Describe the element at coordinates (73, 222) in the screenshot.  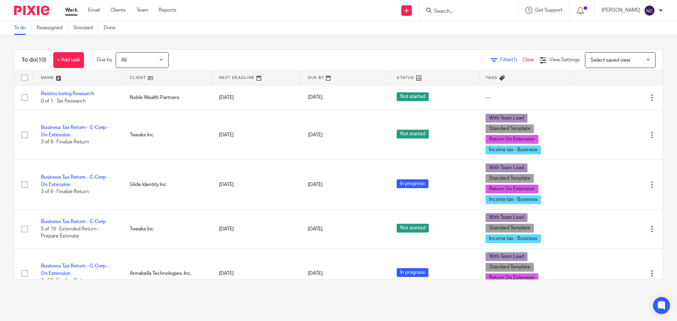
I see `a: Business Tax Return - C-Corp` at that location.